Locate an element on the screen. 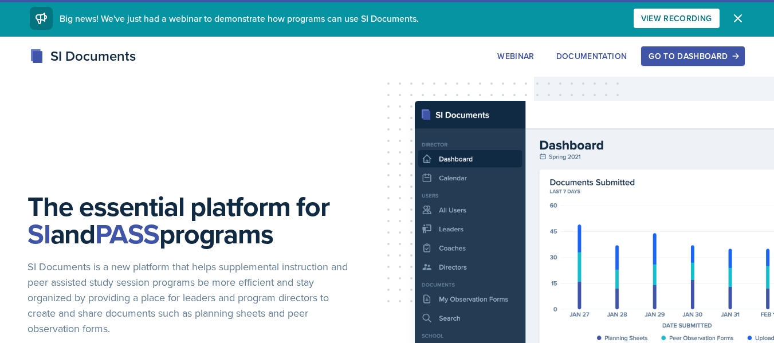 The image size is (774, 343). div: Documentation is located at coordinates (592, 56).